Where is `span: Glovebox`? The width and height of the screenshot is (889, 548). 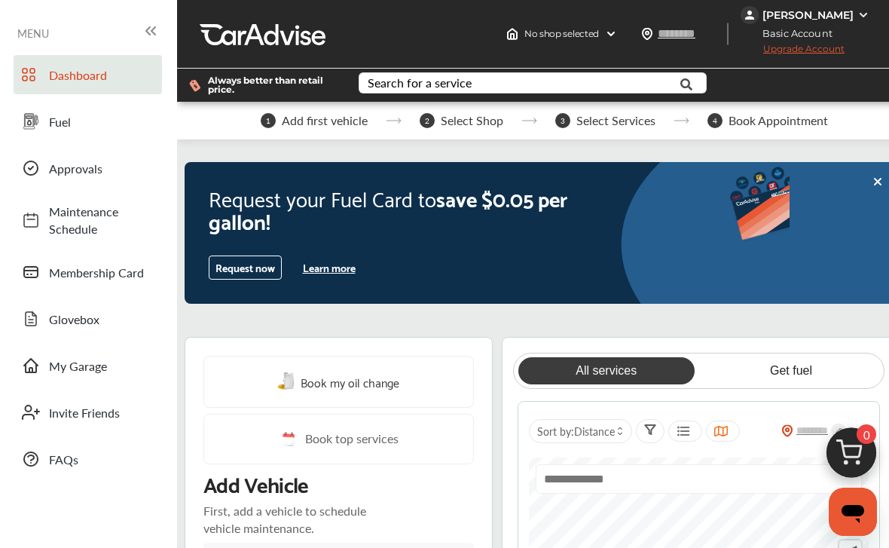 span: Glovebox is located at coordinates (102, 319).